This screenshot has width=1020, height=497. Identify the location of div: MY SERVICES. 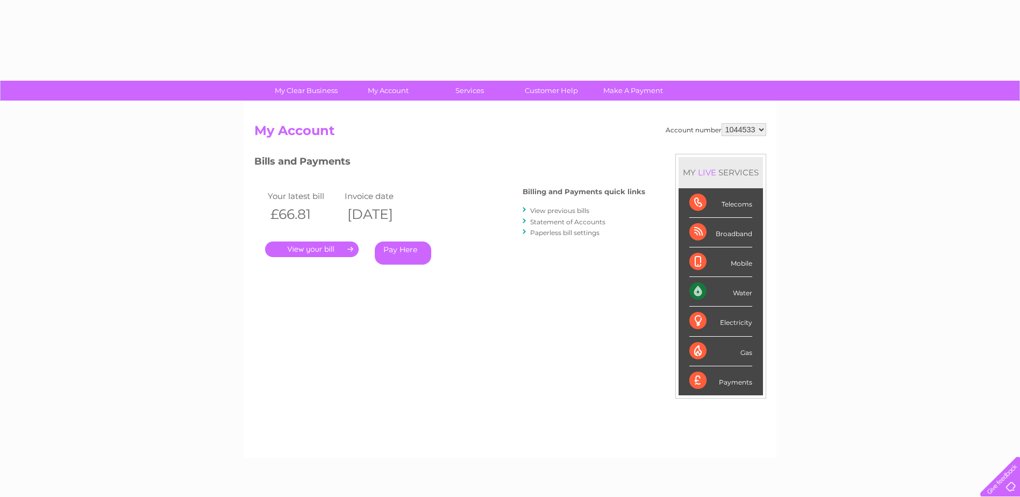
(720, 172).